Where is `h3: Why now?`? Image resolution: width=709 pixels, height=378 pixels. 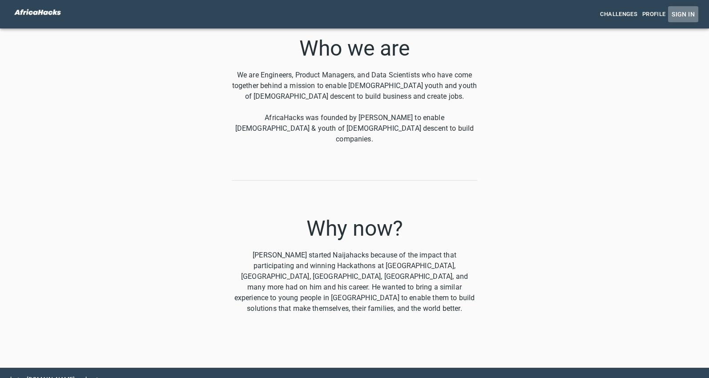
h3: Why now? is located at coordinates (355, 229).